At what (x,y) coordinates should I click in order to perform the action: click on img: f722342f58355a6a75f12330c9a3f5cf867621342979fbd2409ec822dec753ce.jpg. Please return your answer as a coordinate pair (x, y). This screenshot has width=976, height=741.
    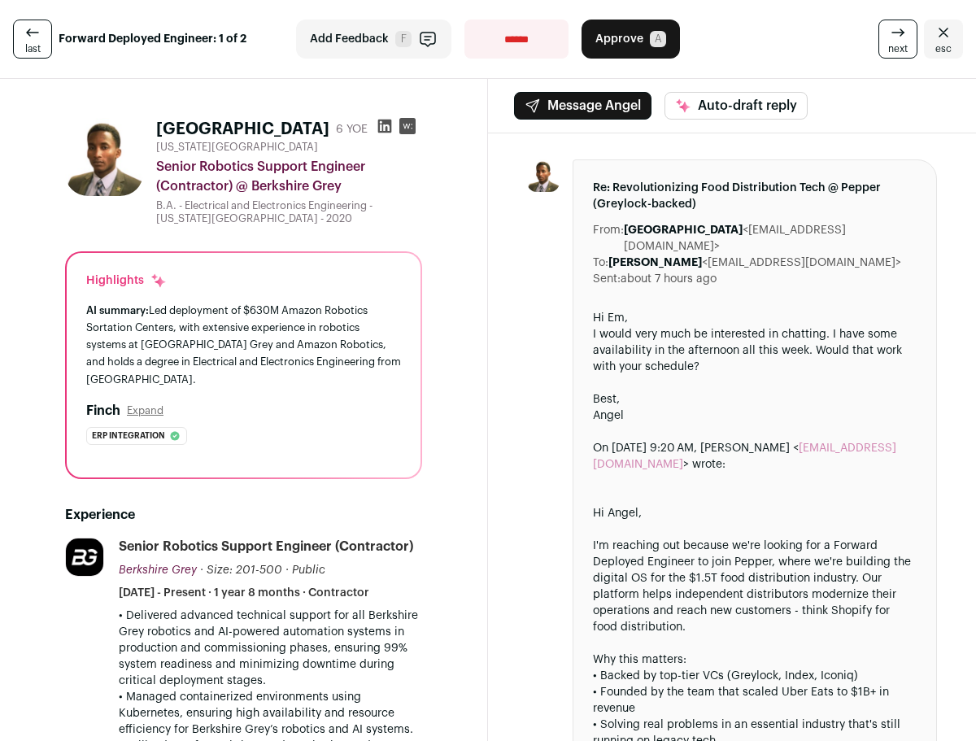
    Looking at the image, I should click on (85, 557).